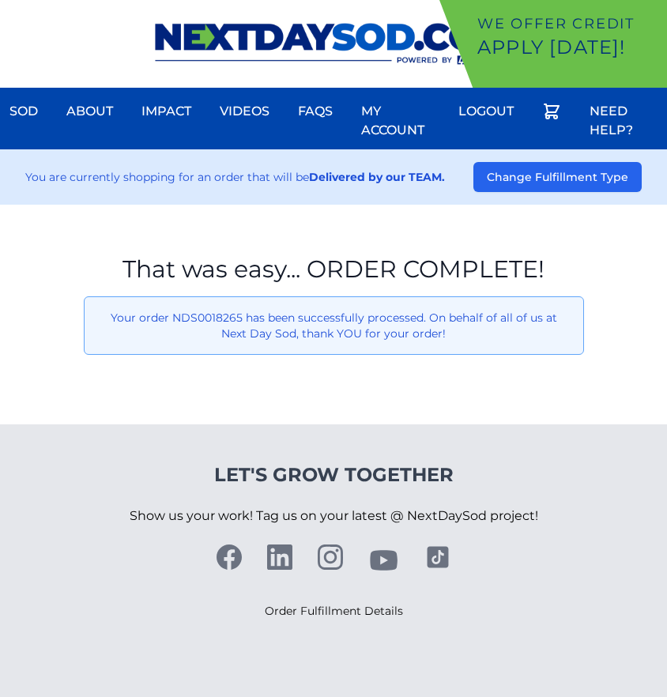 The image size is (667, 697). Describe the element at coordinates (333, 611) in the screenshot. I see `a: Order Fulfillment Details` at that location.